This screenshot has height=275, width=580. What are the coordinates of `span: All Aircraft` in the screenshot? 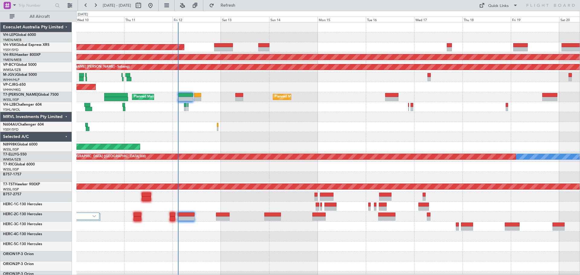 It's located at (40, 17).